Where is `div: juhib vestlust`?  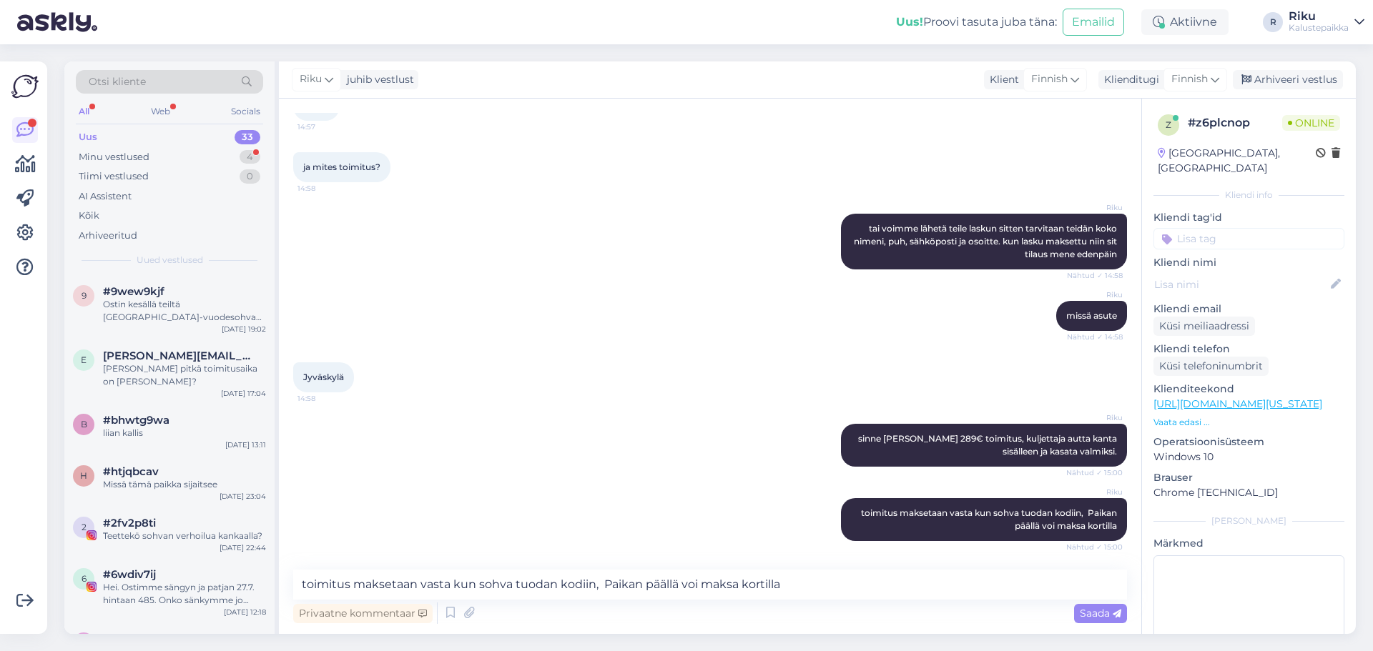 div: juhib vestlust is located at coordinates (377, 79).